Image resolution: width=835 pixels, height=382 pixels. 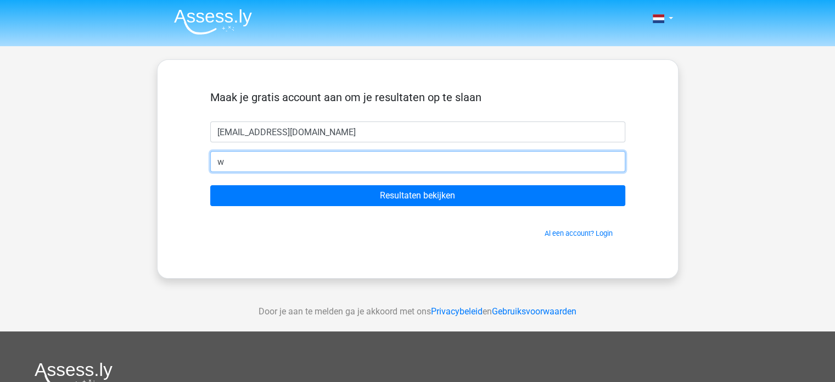 I want to click on input: Voornaam, so click(x=418, y=132).